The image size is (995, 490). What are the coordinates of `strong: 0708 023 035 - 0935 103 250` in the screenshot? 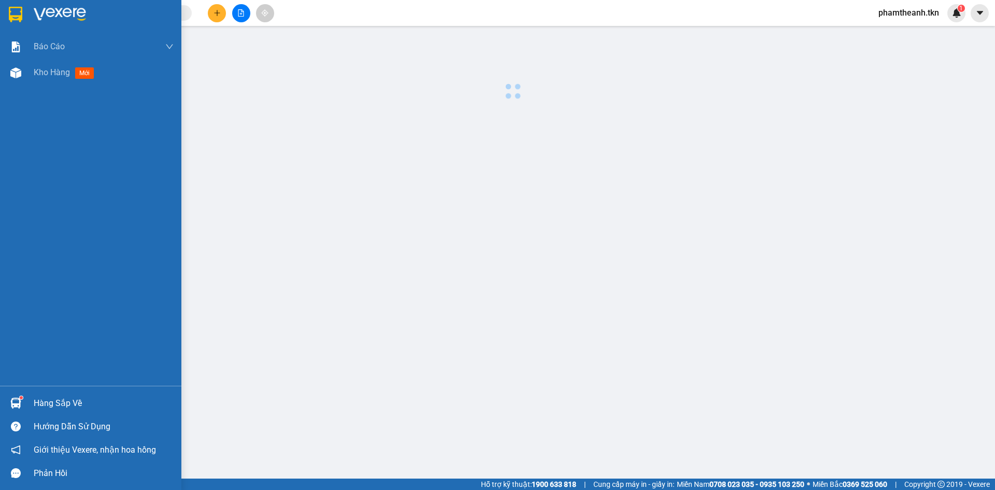 It's located at (757, 484).